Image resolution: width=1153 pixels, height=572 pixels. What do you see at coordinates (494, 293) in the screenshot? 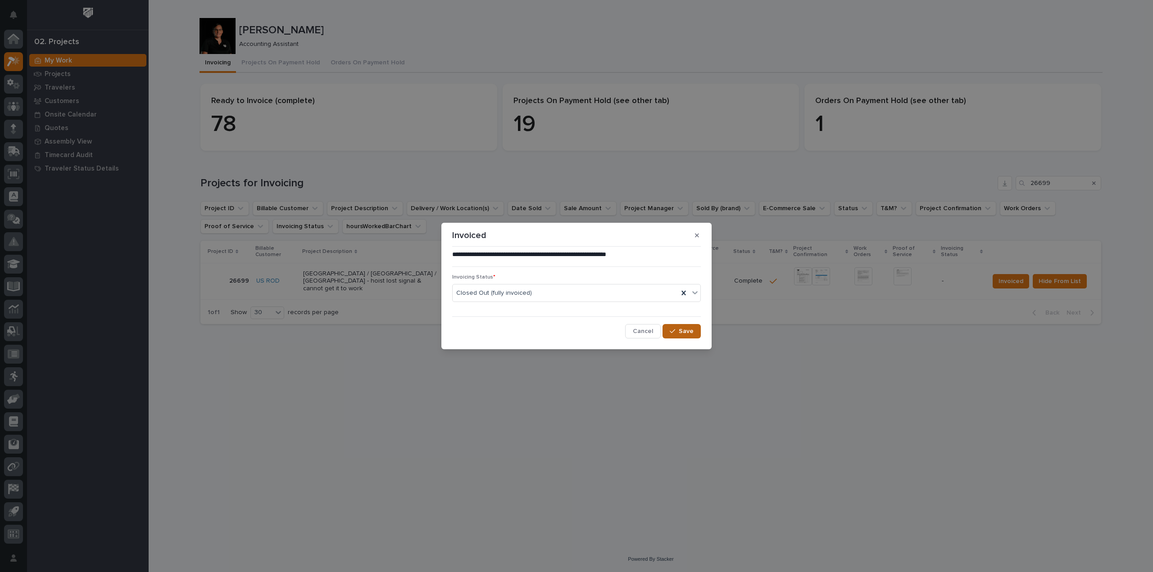
I see `span: Closed Out (fully invoiced)` at bounding box center [494, 293].